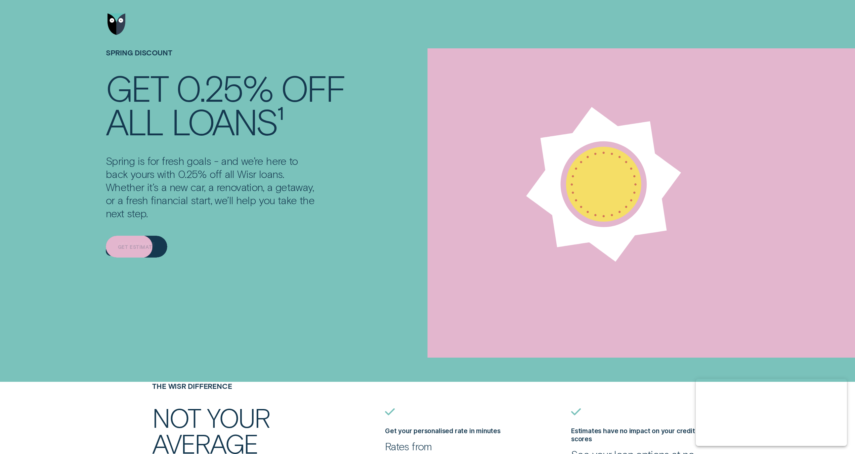 The height and width of the screenshot is (454, 855). I want to click on h4: Get 0.25% off all loans¹, so click(225, 104).